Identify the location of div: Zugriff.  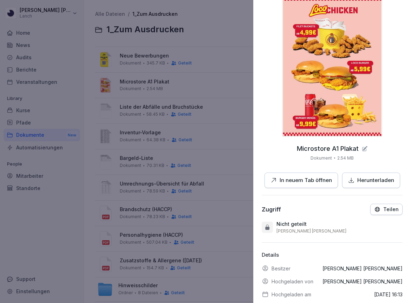
(271, 210).